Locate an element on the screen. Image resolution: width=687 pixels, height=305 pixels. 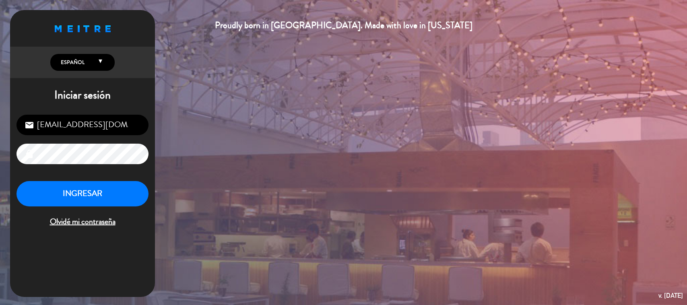
h1: Iniciar sesión is located at coordinates (83, 95).